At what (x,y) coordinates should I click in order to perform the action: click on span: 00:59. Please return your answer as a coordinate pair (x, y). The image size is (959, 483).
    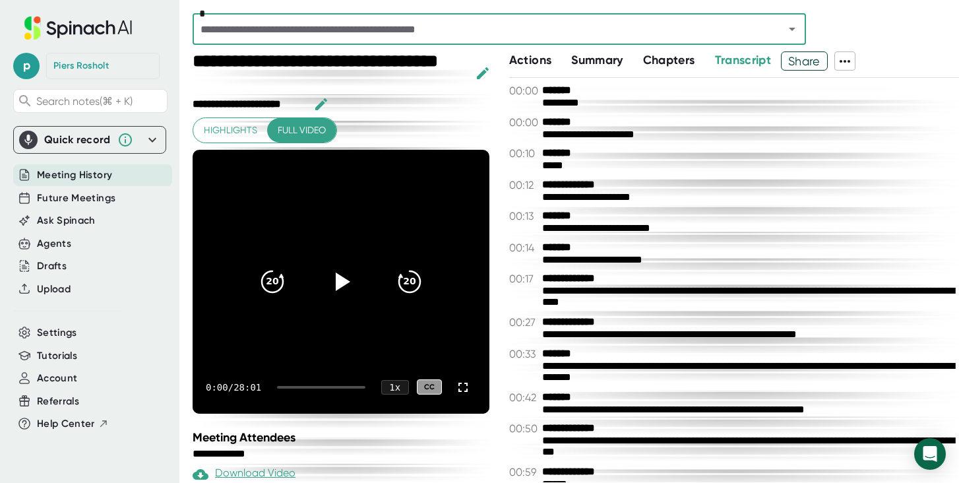
    Looking at the image, I should click on (524, 471).